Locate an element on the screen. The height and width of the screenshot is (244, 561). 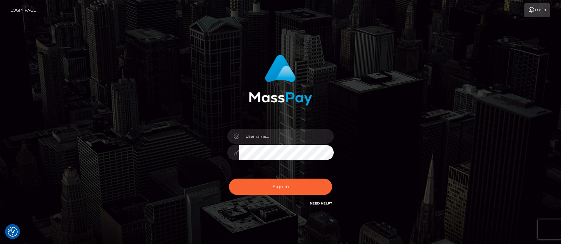
button: Sign in is located at coordinates (280, 187).